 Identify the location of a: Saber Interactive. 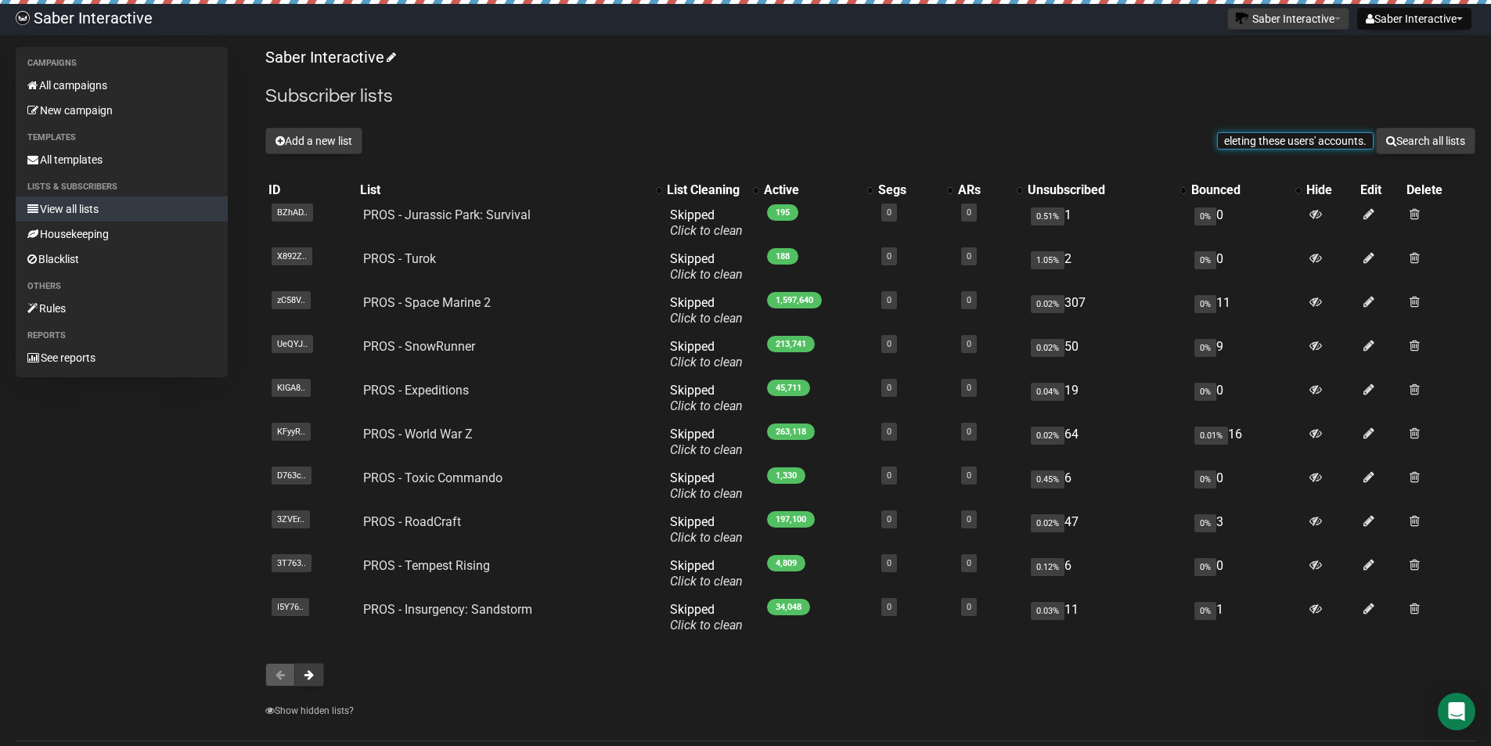
(330, 57).